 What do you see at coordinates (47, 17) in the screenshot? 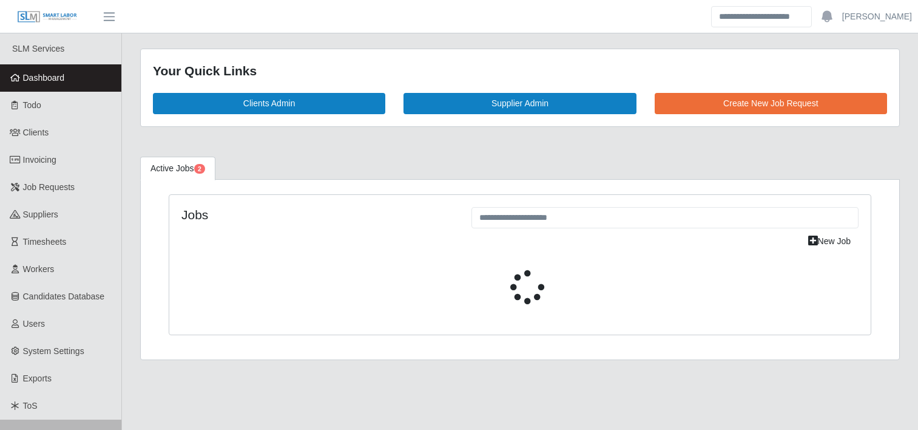
I see `img: SLM Logo` at bounding box center [47, 17].